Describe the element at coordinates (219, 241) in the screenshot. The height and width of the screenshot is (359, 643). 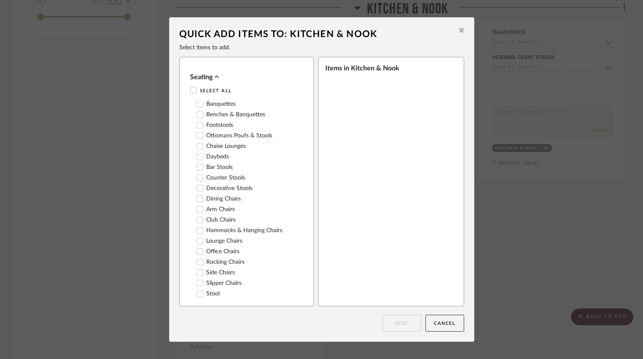
I see `label: Lounge Chairs` at that location.